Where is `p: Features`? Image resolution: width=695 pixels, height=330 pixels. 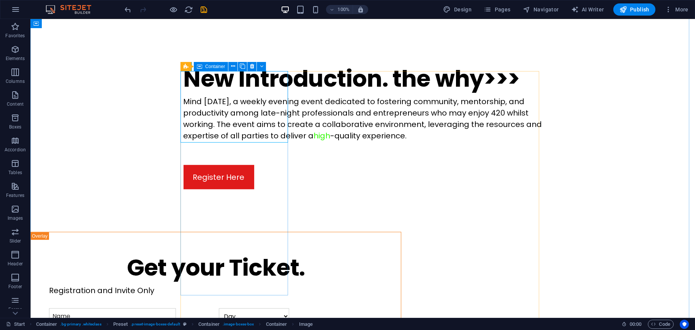
p: Features is located at coordinates (15, 195).